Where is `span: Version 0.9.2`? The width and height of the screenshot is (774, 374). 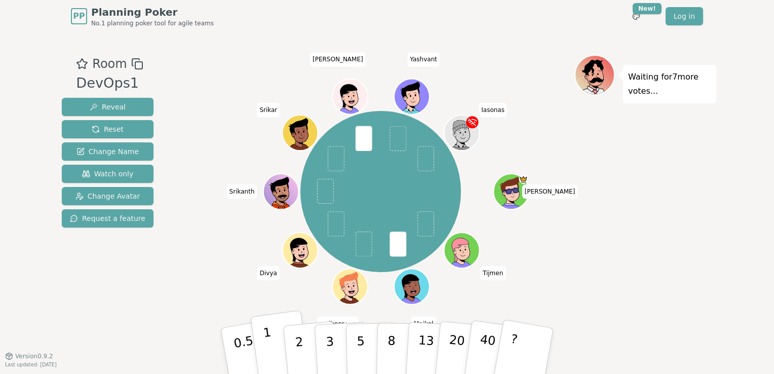 span: Version 0.9.2 is located at coordinates (34, 356).